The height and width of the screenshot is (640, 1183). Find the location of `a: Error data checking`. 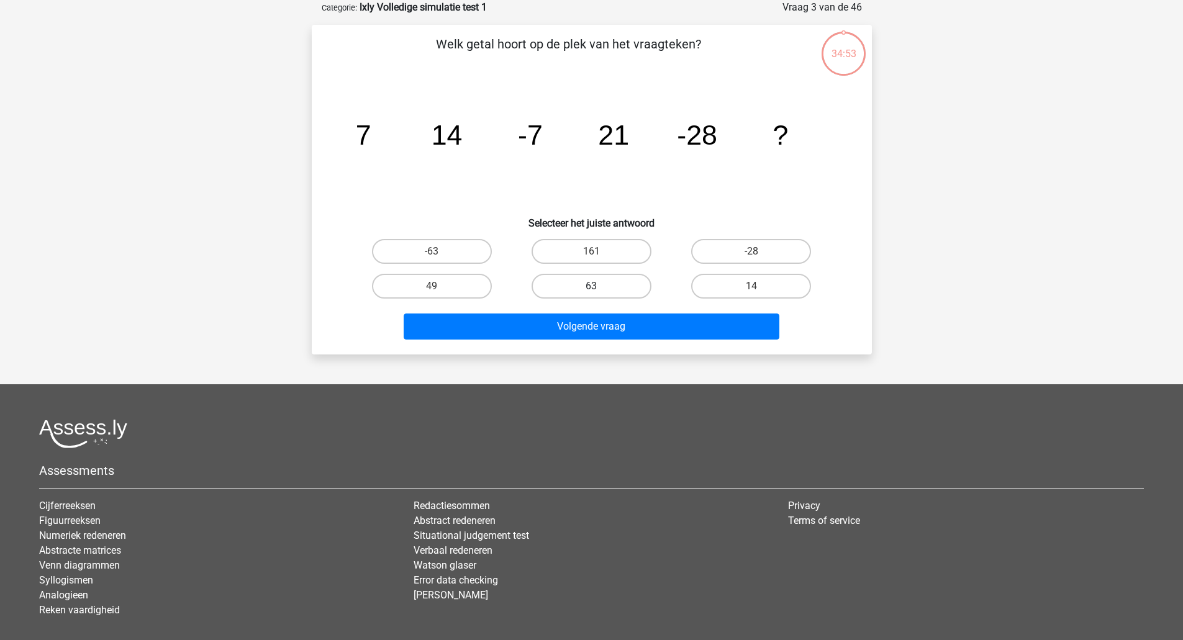

a: Error data checking is located at coordinates (456, 580).